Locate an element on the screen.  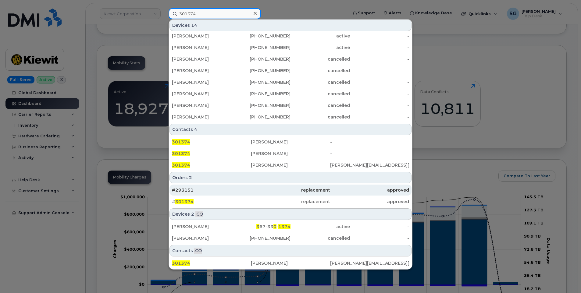
input: Find something... is located at coordinates (215, 14).